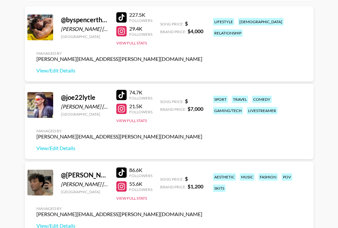 The width and height of the screenshot is (338, 228). I want to click on div: gaming/tech, so click(228, 110).